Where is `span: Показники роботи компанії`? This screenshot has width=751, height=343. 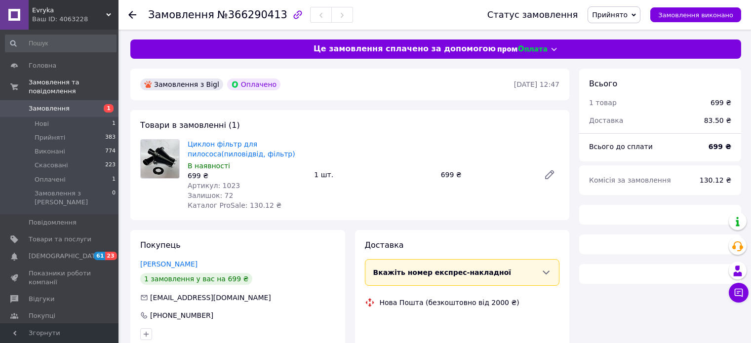 span: Показники роботи компанії is located at coordinates (60, 278).